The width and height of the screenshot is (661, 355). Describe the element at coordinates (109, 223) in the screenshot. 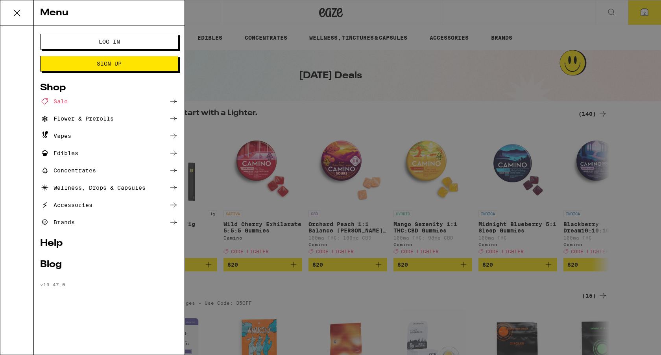

I see `a: Brands` at that location.